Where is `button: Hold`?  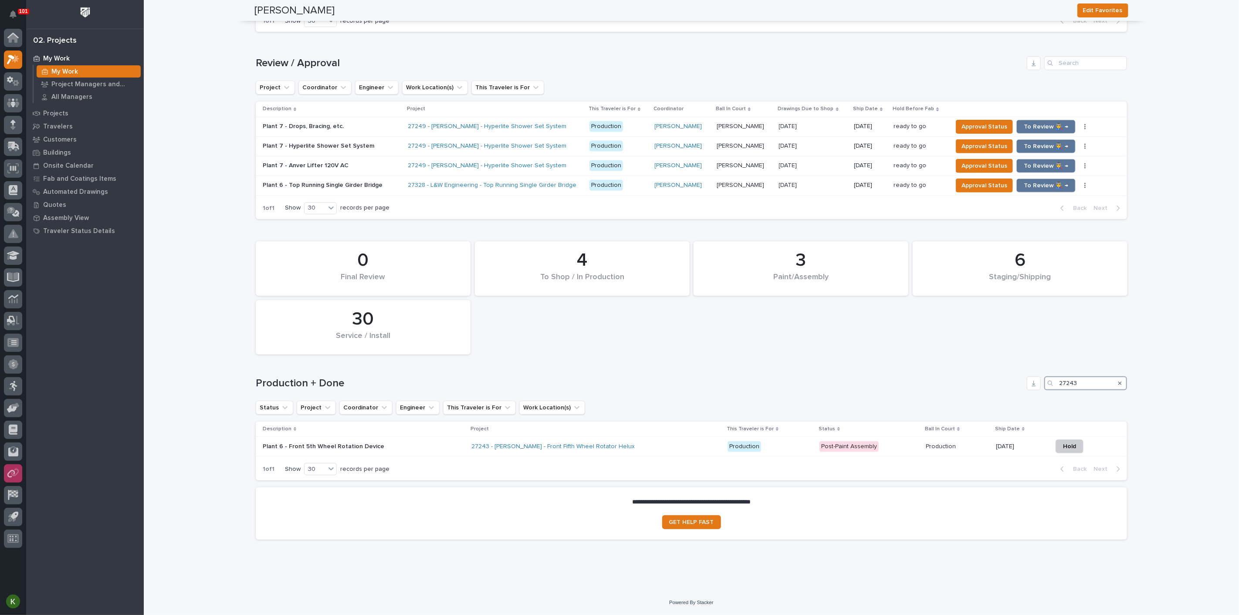
button: Hold is located at coordinates (1069, 446).